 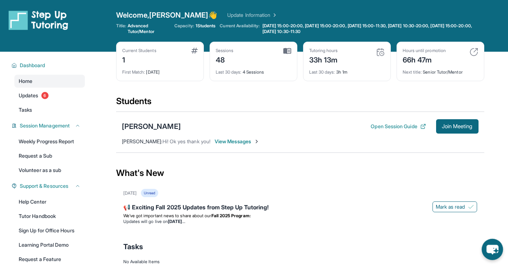 I want to click on button: Support & Resources, so click(x=48, y=186).